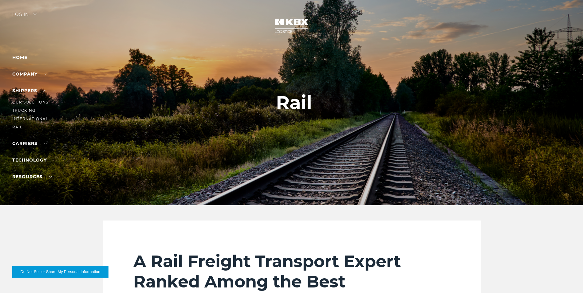 This screenshot has height=293, width=583. Describe the element at coordinates (32, 177) in the screenshot. I see `a: RESOURCES` at that location.